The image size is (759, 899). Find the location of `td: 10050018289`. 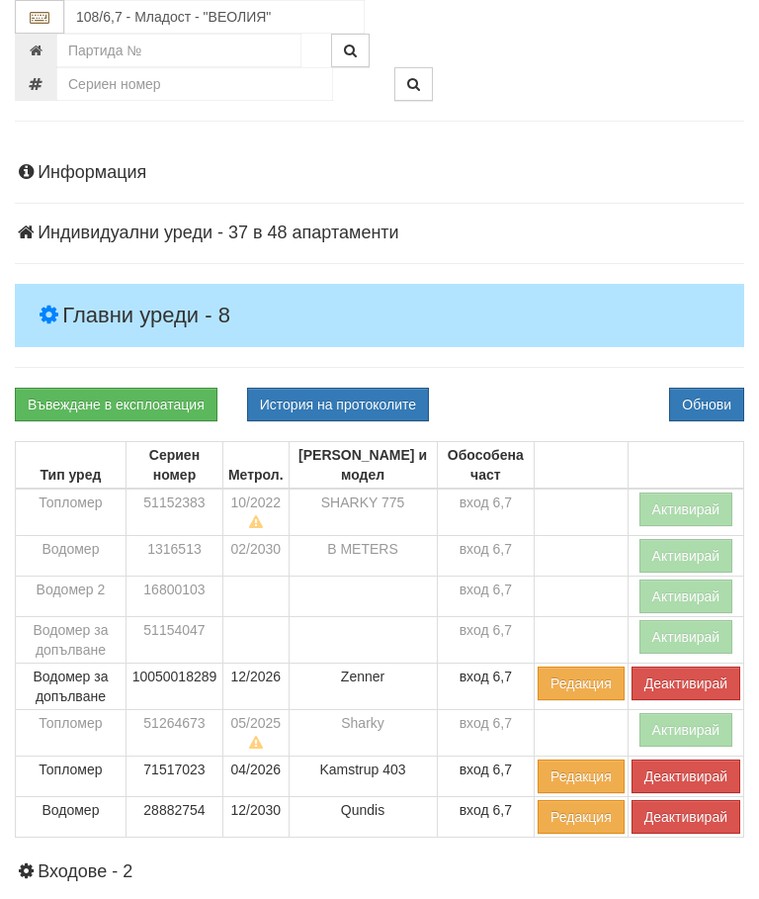

td: 10050018289 is located at coordinates (174, 686).